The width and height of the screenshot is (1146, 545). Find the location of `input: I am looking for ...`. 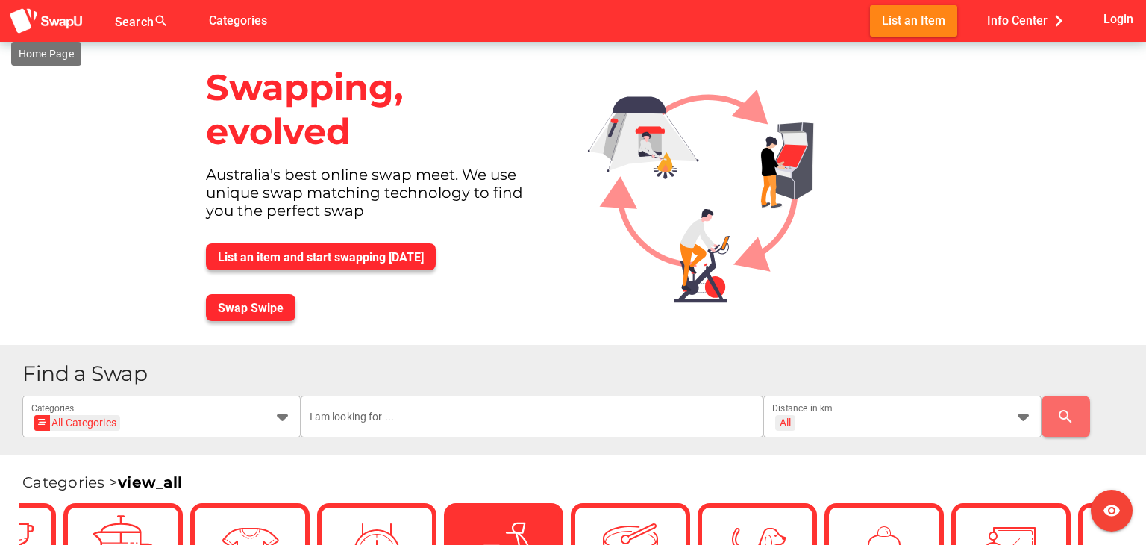

input: I am looking for ... is located at coordinates (532, 416).